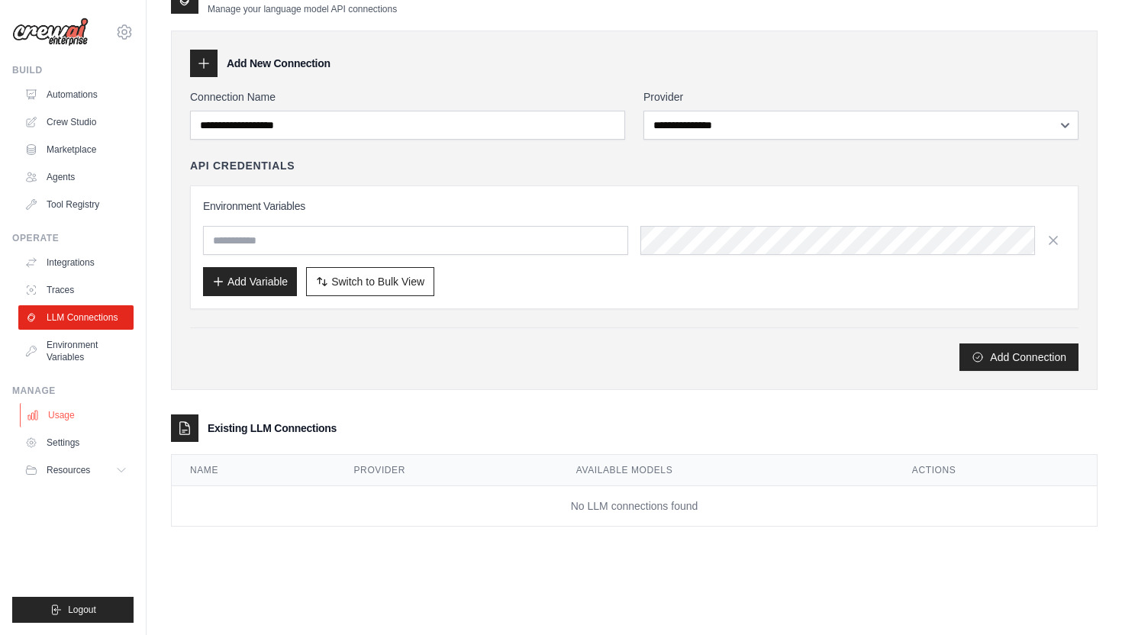 Image resolution: width=1122 pixels, height=635 pixels. Describe the element at coordinates (77, 415) in the screenshot. I see `a: Usage` at that location.